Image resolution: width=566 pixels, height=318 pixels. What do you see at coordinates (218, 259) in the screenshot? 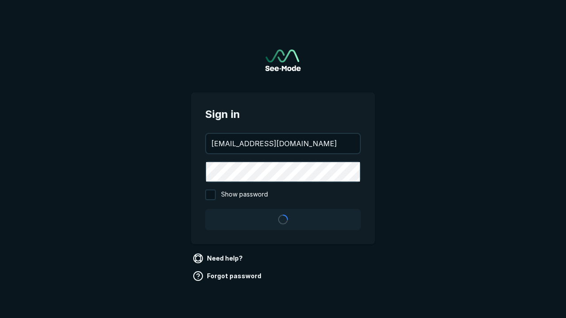
I see `a: Need help?` at bounding box center [218, 259].